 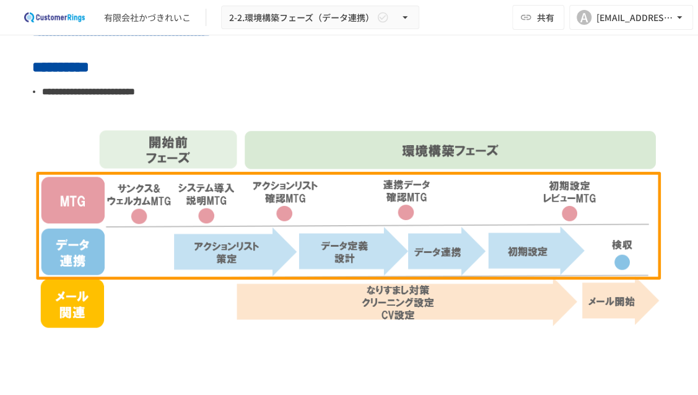 What do you see at coordinates (349, 227) in the screenshot?
I see `img: 6kbtBY0OlLkqHZZ9EjpJT6u9L9muINQP7gxLH2e9g27` at bounding box center [349, 227].